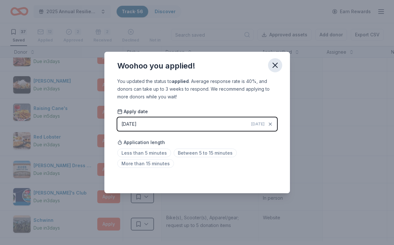  I want to click on span: Less than 5 minutes, so click(144, 153).